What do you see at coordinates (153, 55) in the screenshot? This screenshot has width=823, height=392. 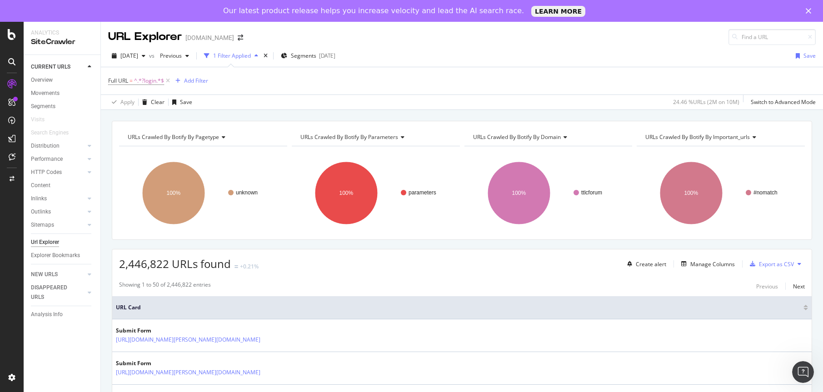 I see `span: vs` at bounding box center [153, 55].